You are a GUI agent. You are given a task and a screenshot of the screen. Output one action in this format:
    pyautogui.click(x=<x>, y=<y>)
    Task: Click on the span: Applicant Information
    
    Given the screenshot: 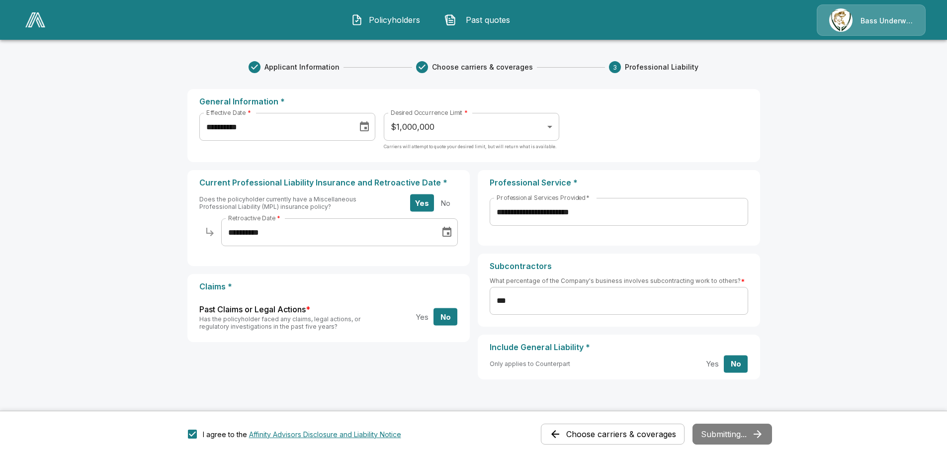 What is the action you would take?
    pyautogui.click(x=302, y=67)
    